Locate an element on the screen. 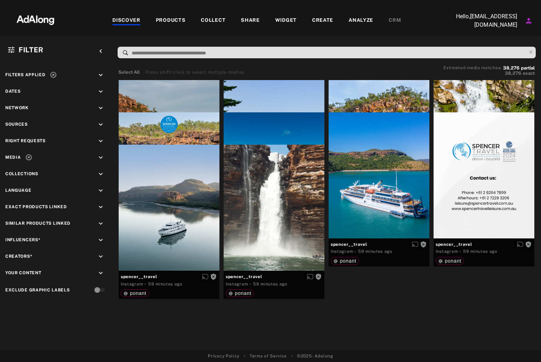 This screenshot has height=362, width=541. button: Select All is located at coordinates (129, 72).